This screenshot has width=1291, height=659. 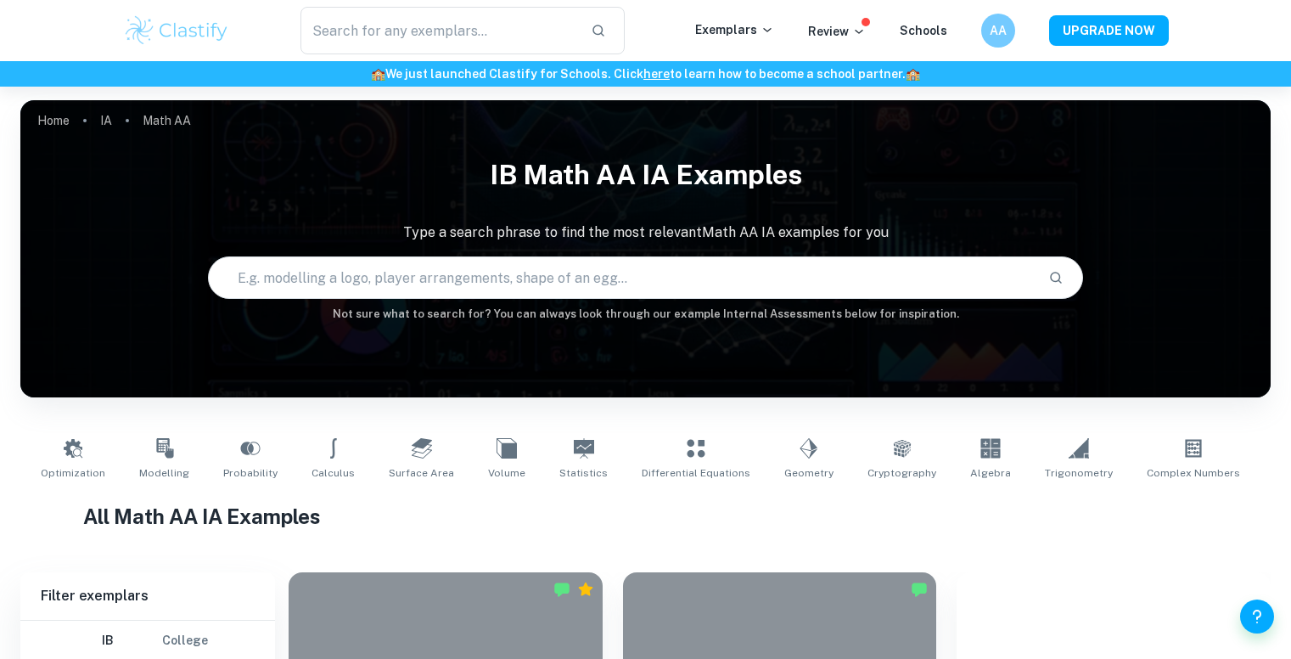 What do you see at coordinates (645, 233) in the screenshot?
I see `p: Type a search phrase to find the most relevant Math AA IA examples for you` at bounding box center [645, 233].